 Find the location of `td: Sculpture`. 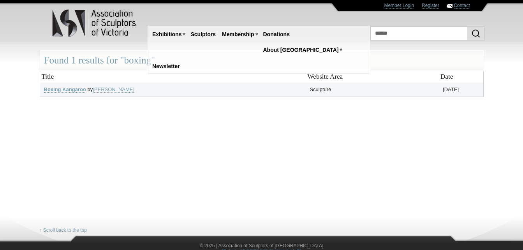

td: Sculpture is located at coordinates (372, 89).